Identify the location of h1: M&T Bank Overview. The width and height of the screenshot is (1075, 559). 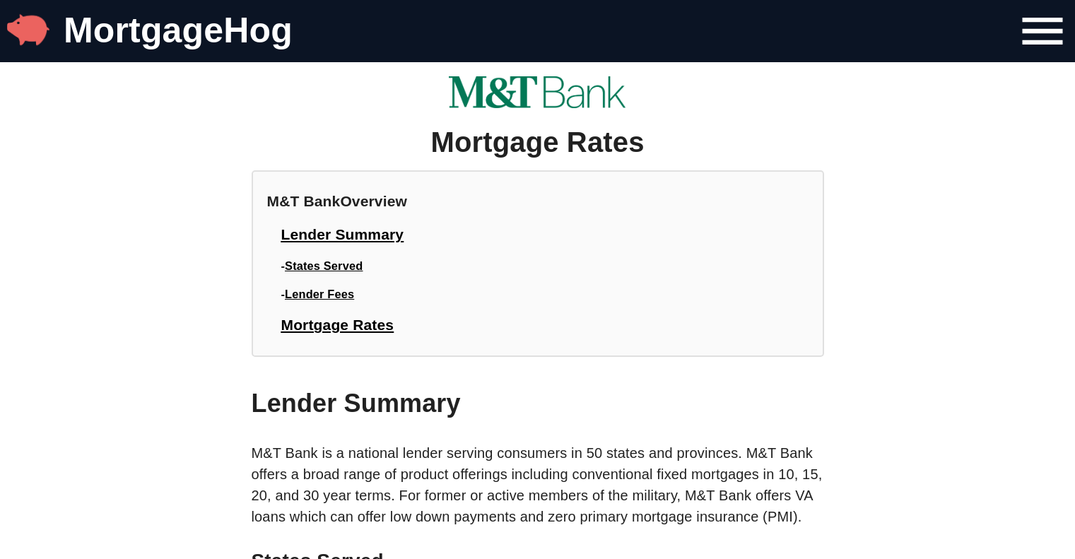
(538, 202).